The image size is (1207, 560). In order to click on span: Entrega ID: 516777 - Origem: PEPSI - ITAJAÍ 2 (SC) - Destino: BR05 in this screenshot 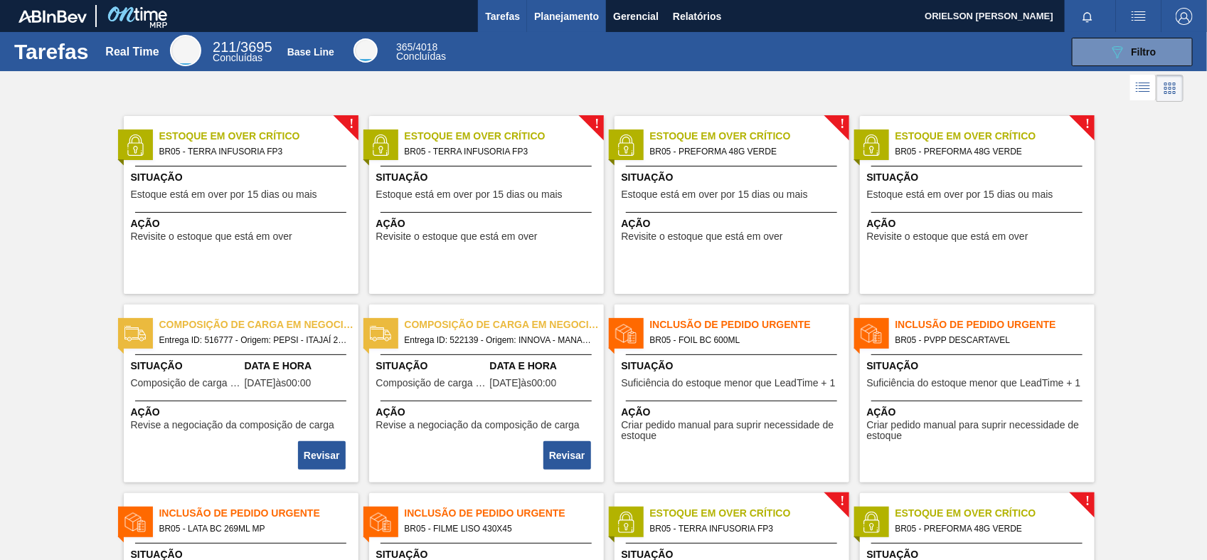, I will do `click(253, 340)`.